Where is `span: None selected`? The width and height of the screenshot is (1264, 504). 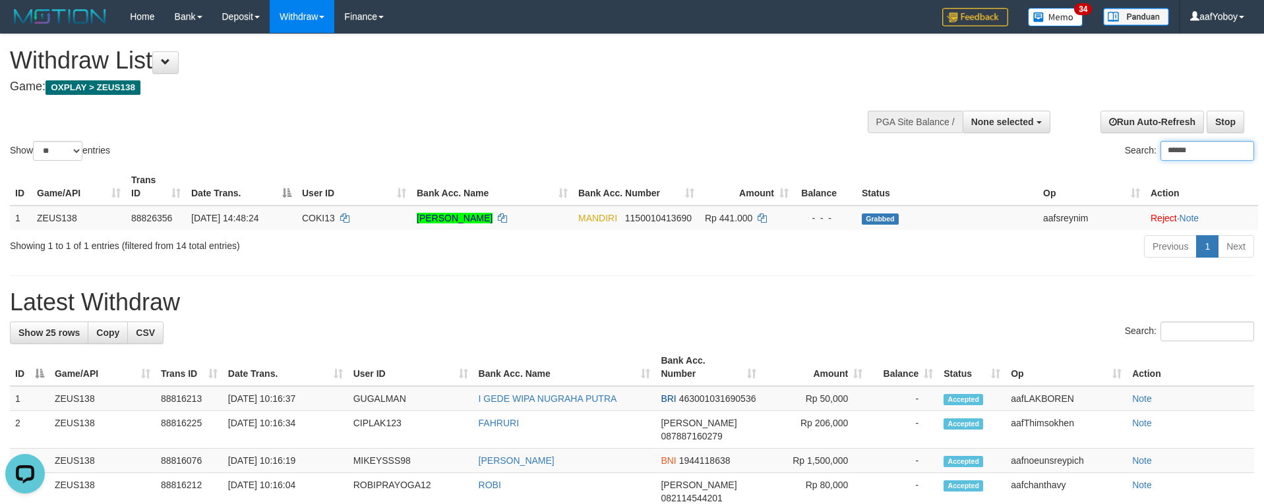 span: None selected is located at coordinates (1002, 122).